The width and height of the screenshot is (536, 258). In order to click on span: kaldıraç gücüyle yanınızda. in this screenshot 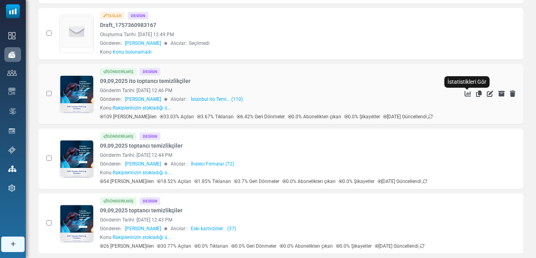, I will do `click(172, 133)`.